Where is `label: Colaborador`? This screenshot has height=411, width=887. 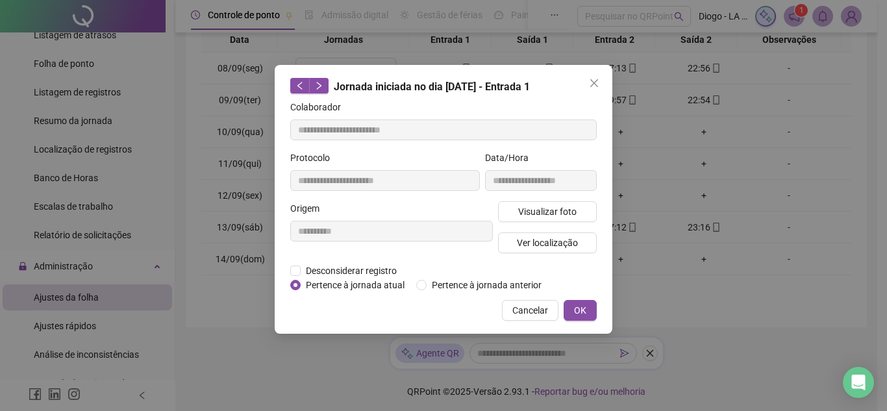
label: Colaborador is located at coordinates (320, 107).